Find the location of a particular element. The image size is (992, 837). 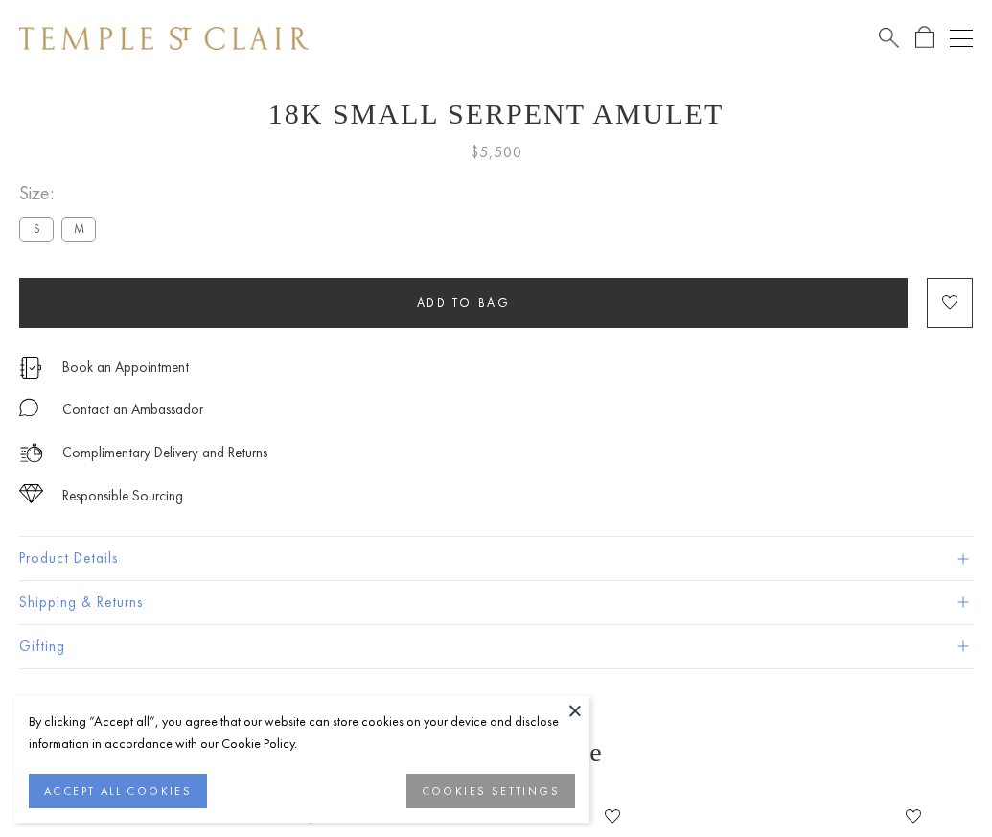

img: icon_appointment.svg is located at coordinates (31, 367).